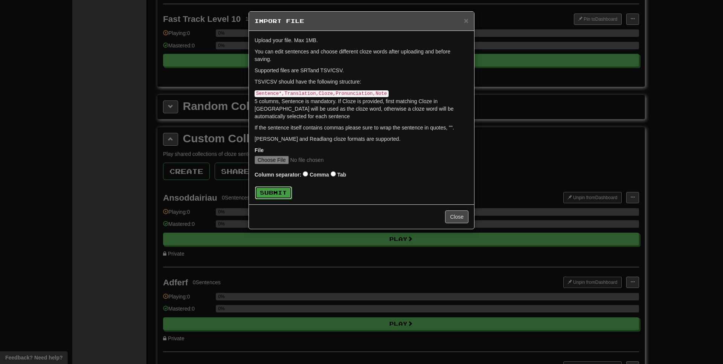 This screenshot has height=364, width=723. Describe the element at coordinates (361, 40) in the screenshot. I see `p: Upload your file. Max 1MB.` at that location.